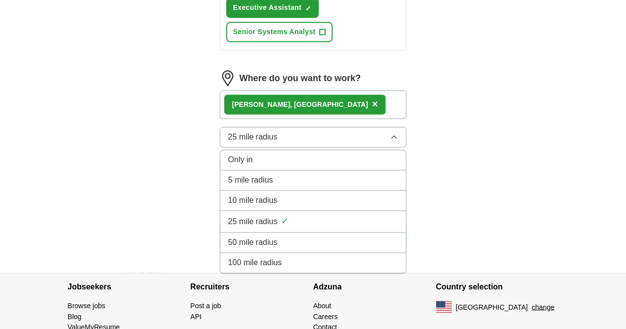 This screenshot has height=329, width=626. Describe the element at coordinates (253, 200) in the screenshot. I see `span: 10 mile radius` at that location.